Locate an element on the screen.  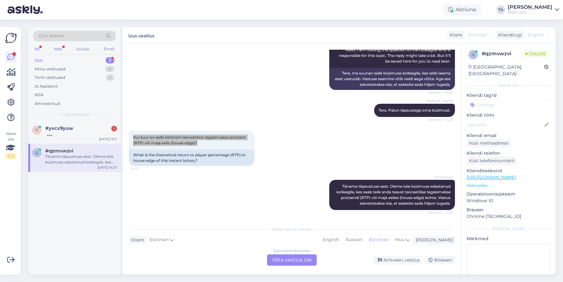
span: Tere. Palun täpsustage oma küsimust. is located at coordinates (414, 110).